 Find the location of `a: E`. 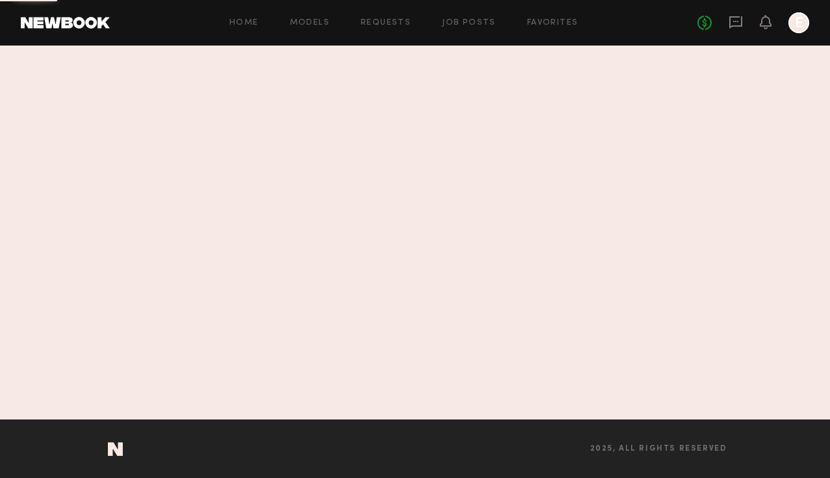

a: E is located at coordinates (799, 23).